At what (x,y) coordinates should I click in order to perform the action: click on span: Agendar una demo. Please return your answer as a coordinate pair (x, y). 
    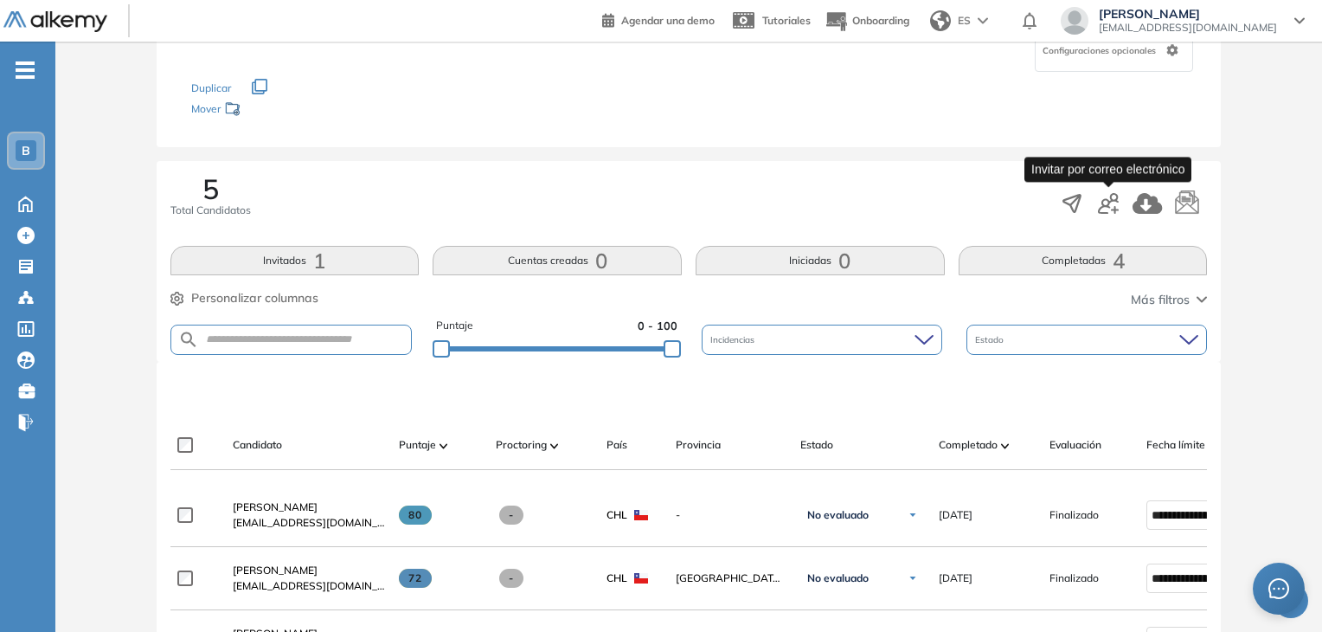
    Looking at the image, I should click on (668, 20).